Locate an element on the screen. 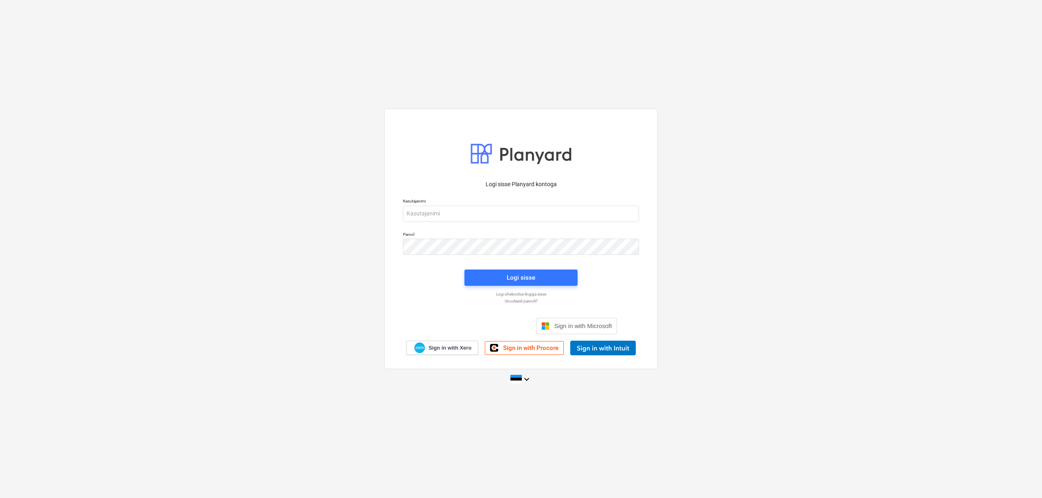 This screenshot has width=1042, height=498. input: Kasutajanimi is located at coordinates (521, 214).